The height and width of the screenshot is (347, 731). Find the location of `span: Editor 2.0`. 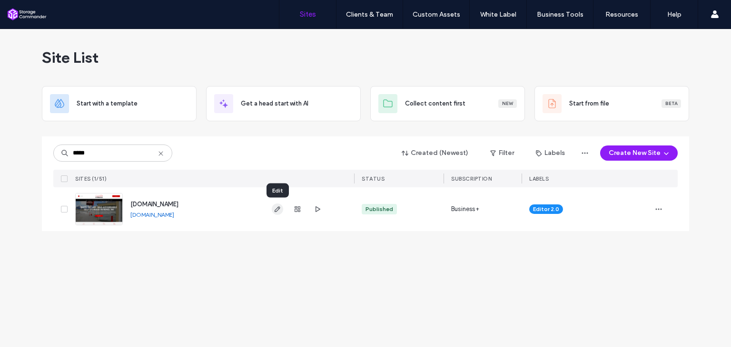

span: Editor 2.0 is located at coordinates (546, 209).